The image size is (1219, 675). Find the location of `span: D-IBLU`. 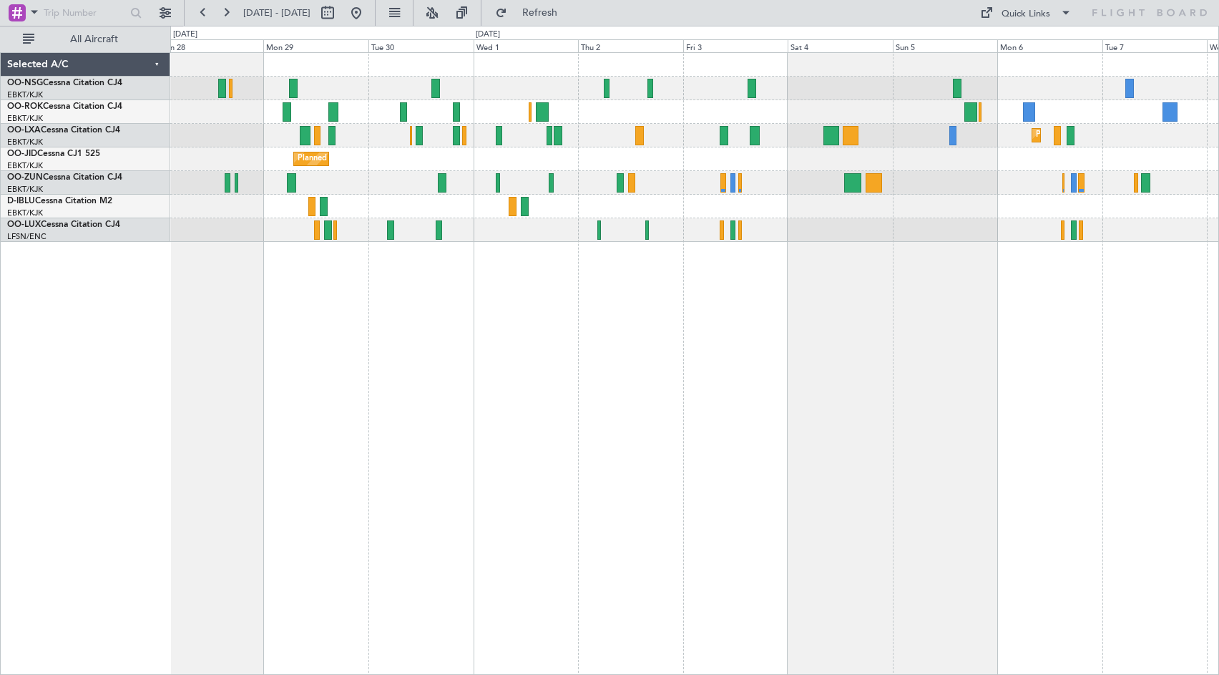

span: D-IBLU is located at coordinates (21, 201).